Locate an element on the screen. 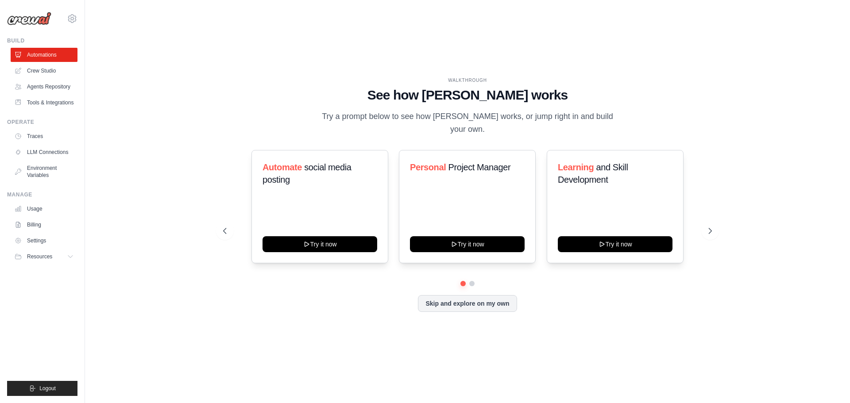 This screenshot has height=403, width=850. div: Operate is located at coordinates (42, 122).